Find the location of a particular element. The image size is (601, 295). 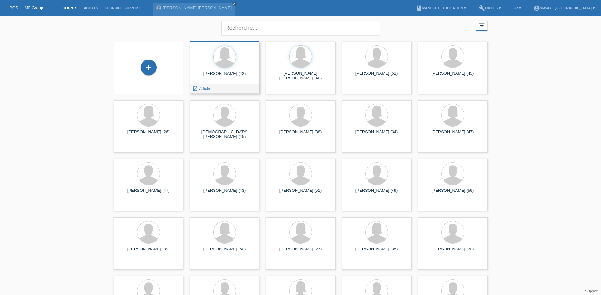

a: launch Afficher is located at coordinates (202, 88).